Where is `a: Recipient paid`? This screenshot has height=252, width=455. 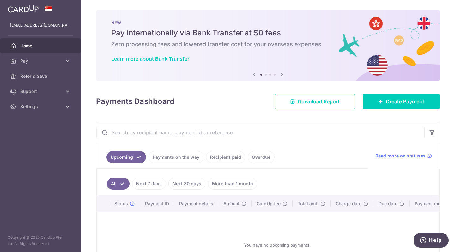
a: Recipient paid is located at coordinates (226, 157).